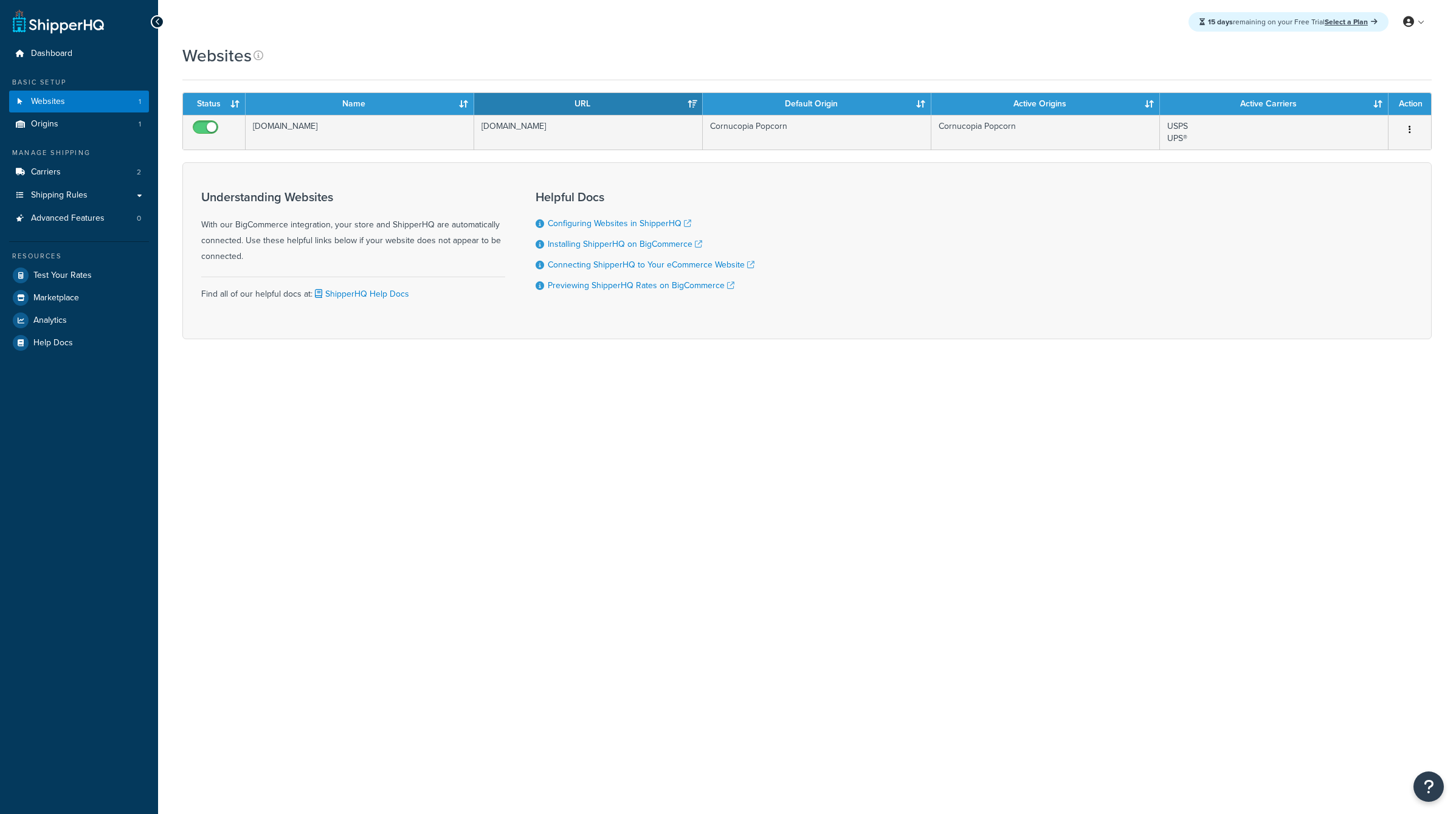 This screenshot has height=814, width=1456. What do you see at coordinates (79, 124) in the screenshot?
I see `li: Origins` at bounding box center [79, 124].